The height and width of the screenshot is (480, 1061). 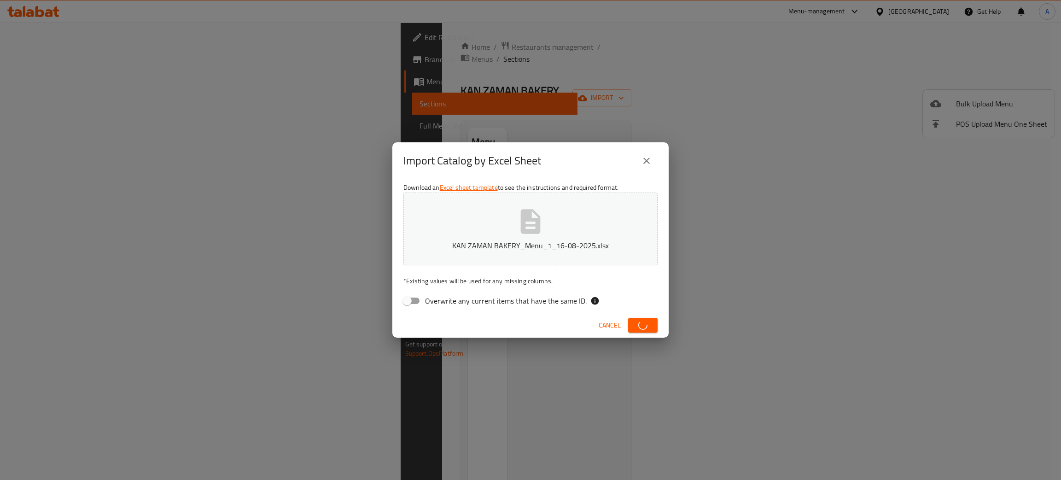 What do you see at coordinates (531, 229) in the screenshot?
I see `button: KAN ZAMAN BAKERY_Menu_1_16-08-2025.xlsx` at bounding box center [531, 229].